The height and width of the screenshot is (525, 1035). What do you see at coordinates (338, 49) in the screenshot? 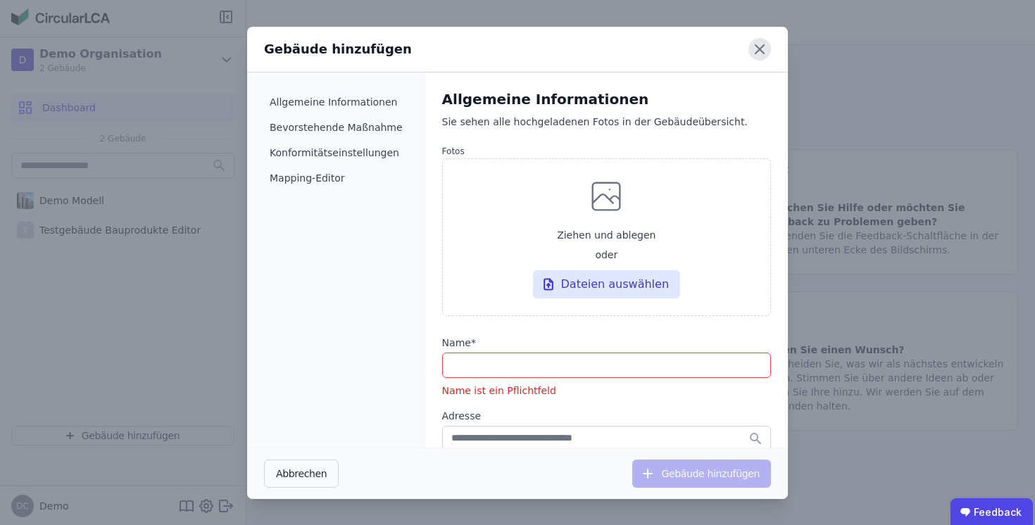
I see `div: Gebäude hinzufügen` at bounding box center [338, 49].